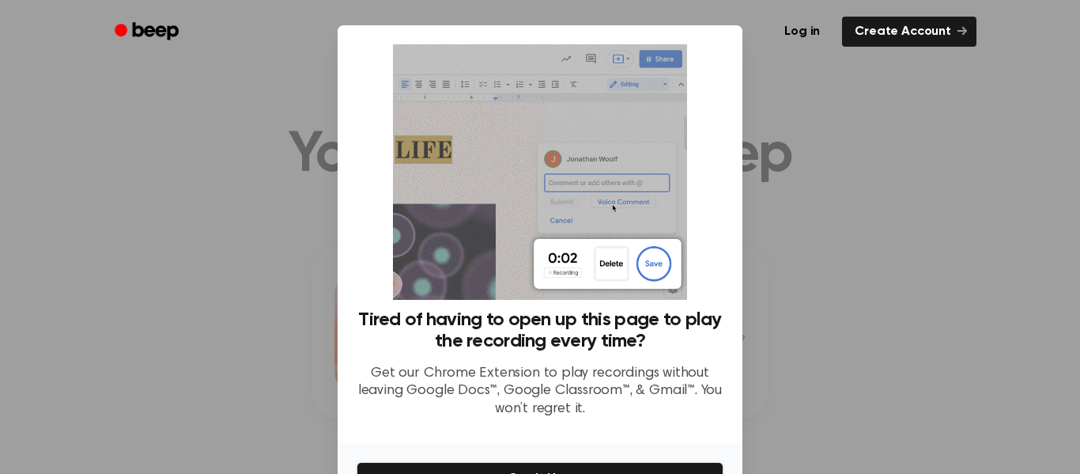 Image resolution: width=1080 pixels, height=474 pixels. What do you see at coordinates (539, 172) in the screenshot?
I see `img: Beep extension in action` at bounding box center [539, 172].